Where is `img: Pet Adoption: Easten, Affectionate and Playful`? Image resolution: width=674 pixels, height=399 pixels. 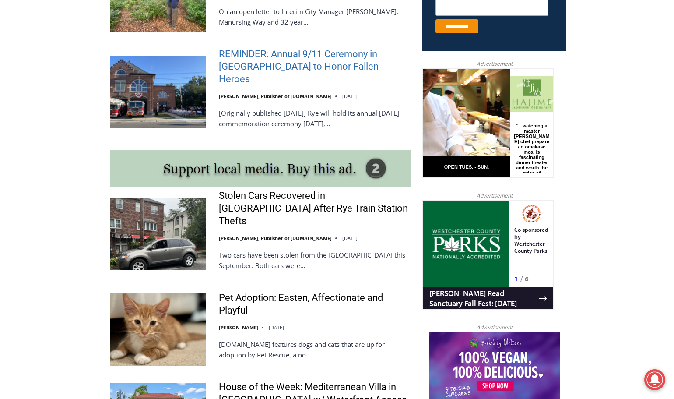
img: Pet Adoption: Easten, Affectionate and Playful is located at coordinates (158, 329).